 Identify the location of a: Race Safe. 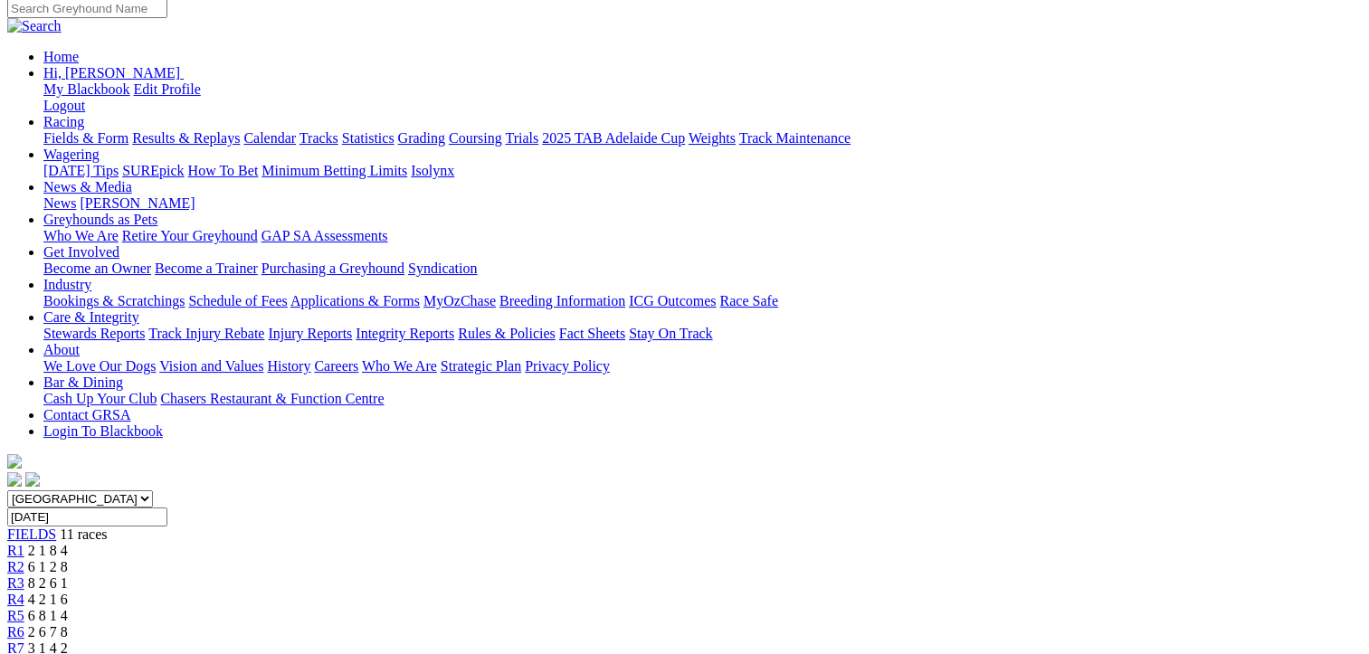
(748, 300).